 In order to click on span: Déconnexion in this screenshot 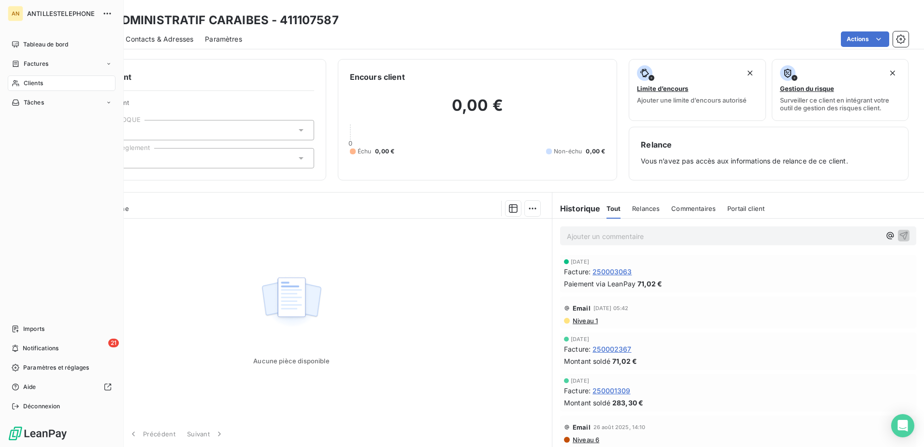, I will do `click(42, 406)`.